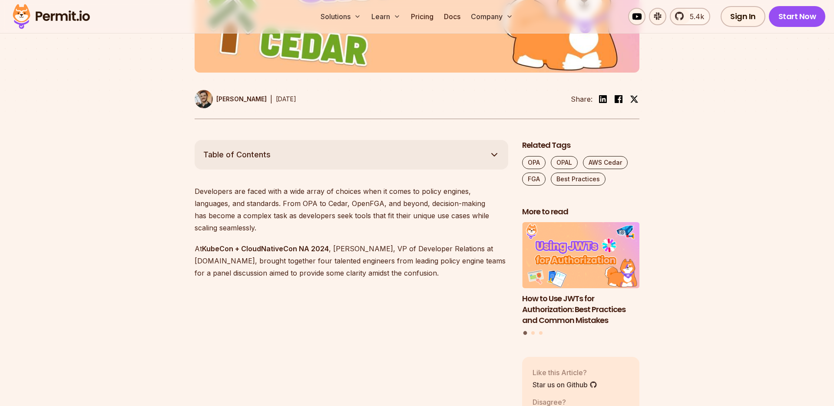  Describe the element at coordinates (533, 333) in the screenshot. I see `button: Go to slide 2` at that location.